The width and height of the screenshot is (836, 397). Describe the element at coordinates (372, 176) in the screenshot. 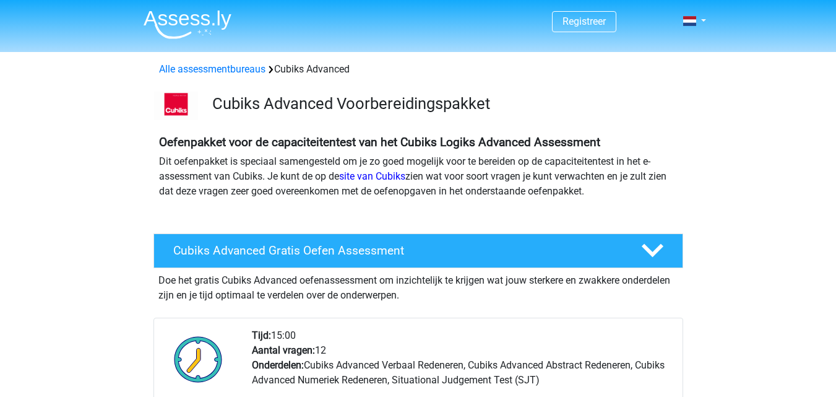

I see `a: site van Cubiks` at that location.